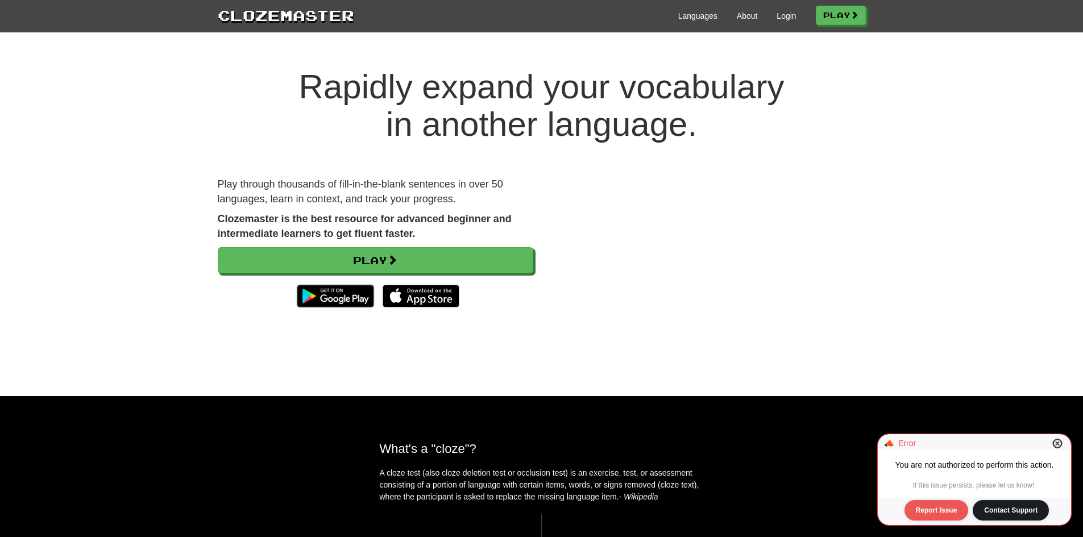  I want to click on img: Get it on Google Play, so click(335, 296).